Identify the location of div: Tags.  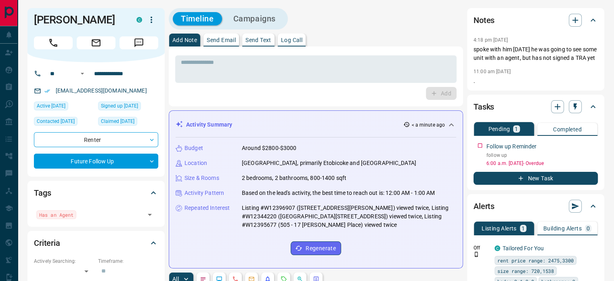
(96, 193).